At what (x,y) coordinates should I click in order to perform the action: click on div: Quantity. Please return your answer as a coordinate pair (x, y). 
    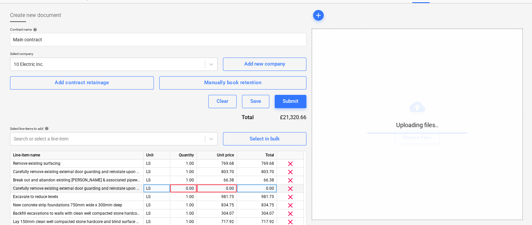
    Looking at the image, I should click on (183, 155).